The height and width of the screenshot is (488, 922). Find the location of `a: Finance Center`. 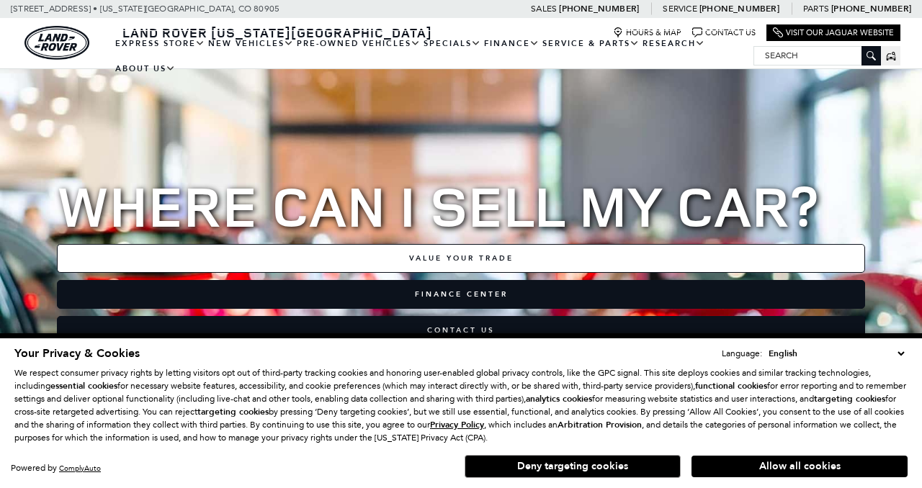

a: Finance Center is located at coordinates (461, 295).